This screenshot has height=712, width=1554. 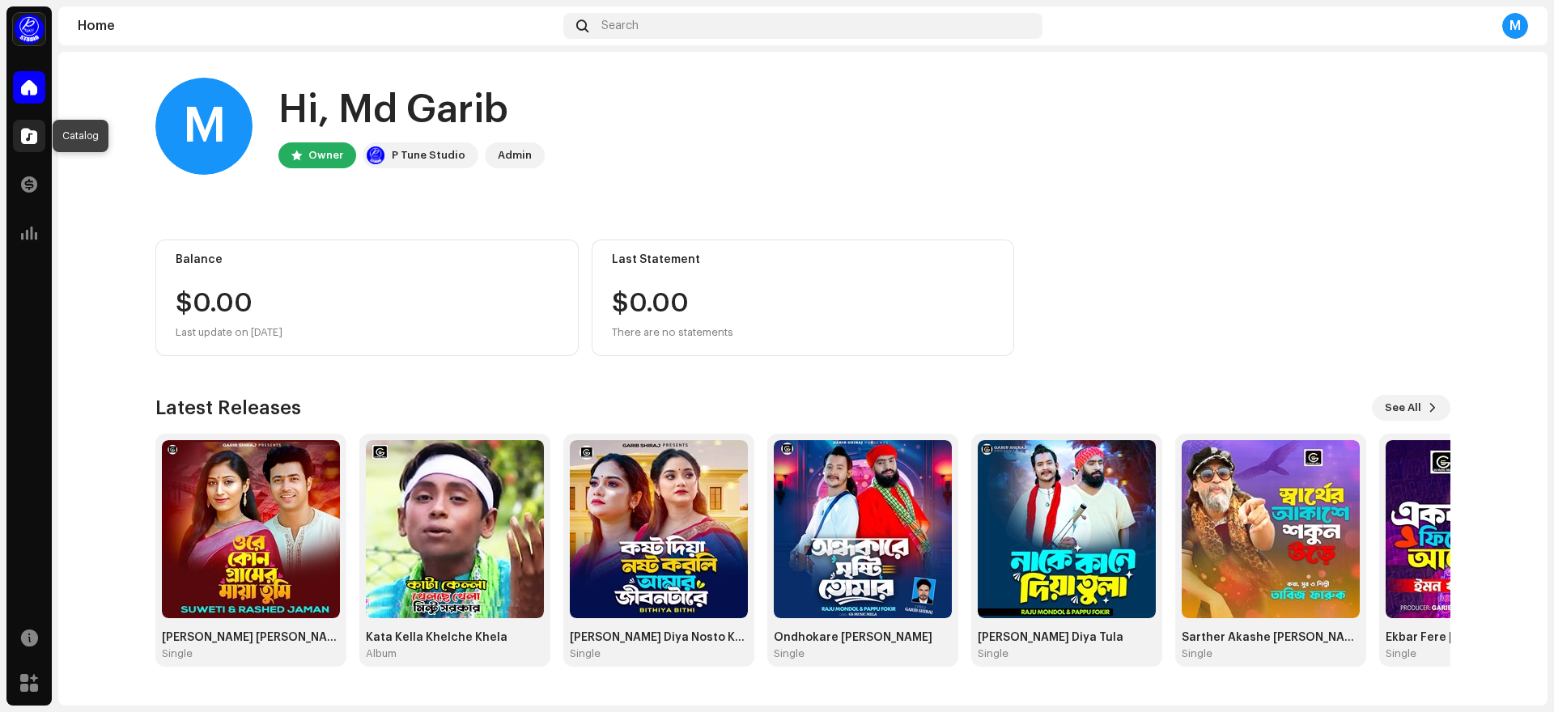 I want to click on div: Album, so click(x=381, y=654).